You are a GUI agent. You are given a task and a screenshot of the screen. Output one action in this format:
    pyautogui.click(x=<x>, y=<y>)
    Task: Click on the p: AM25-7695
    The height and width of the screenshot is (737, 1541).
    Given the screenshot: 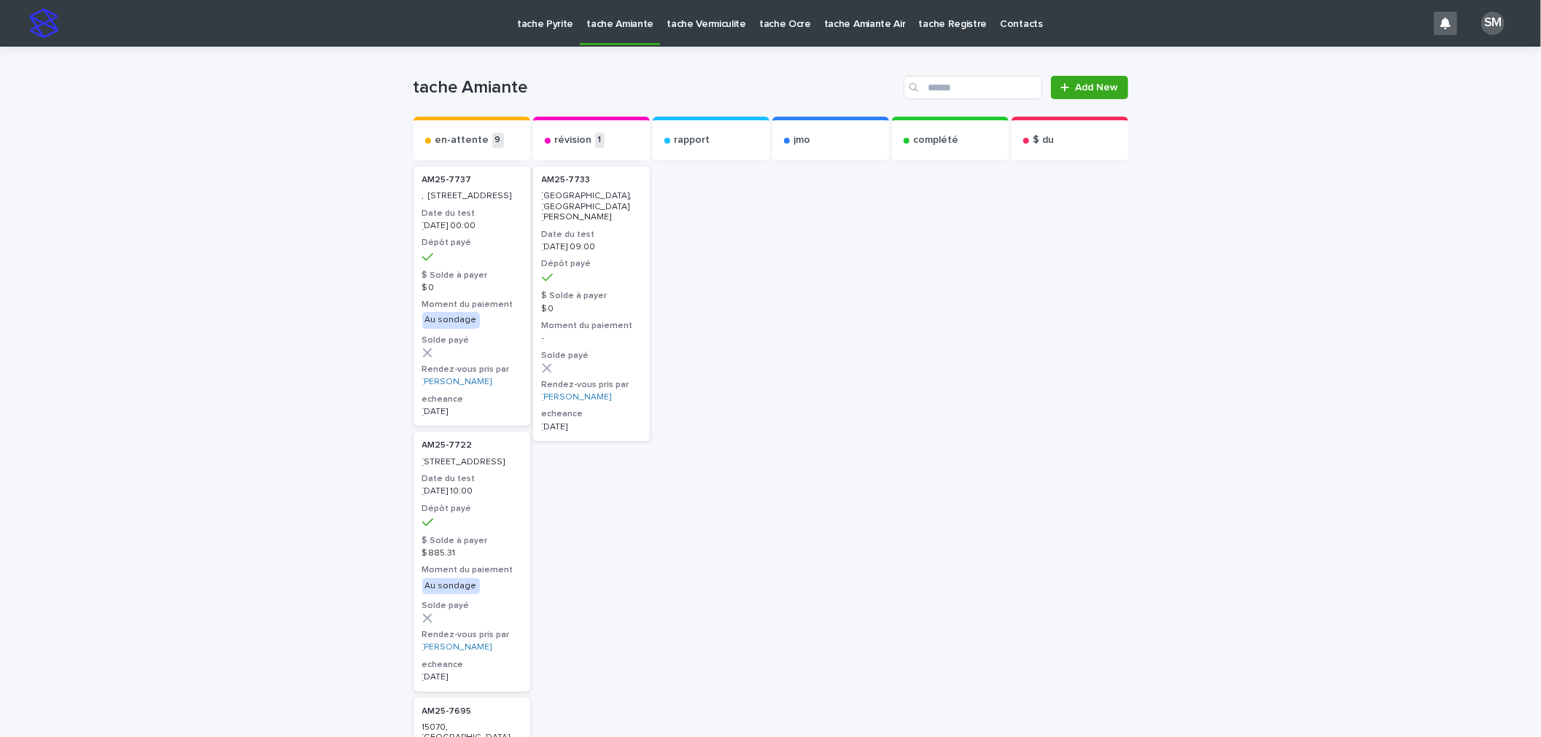 What is the action you would take?
    pyautogui.click(x=472, y=712)
    